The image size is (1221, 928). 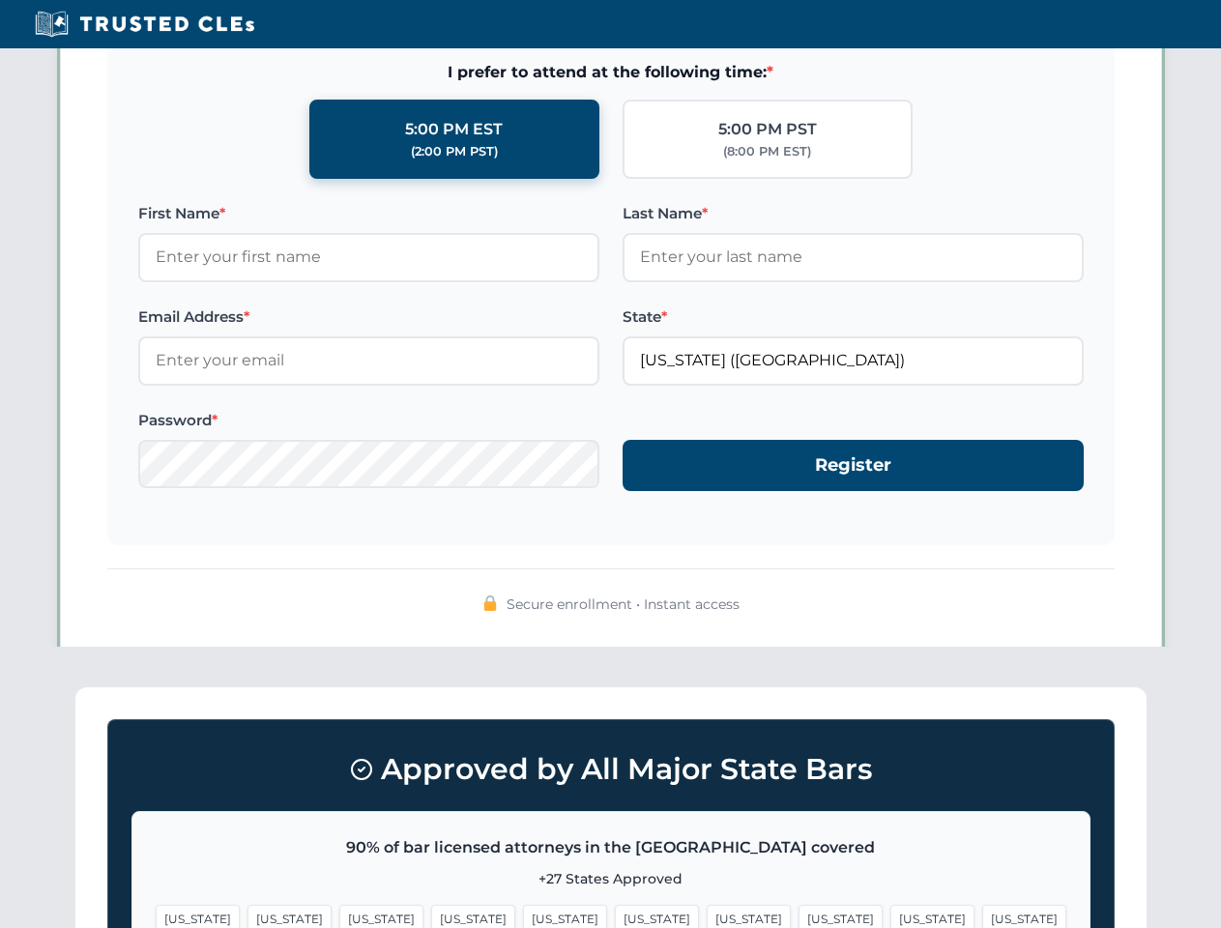 What do you see at coordinates (368, 257) in the screenshot?
I see `input: Enter your first name` at bounding box center [368, 257].